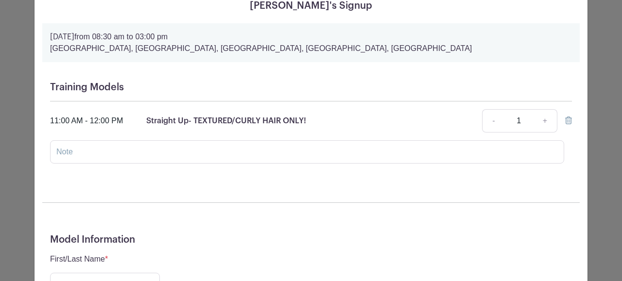 The width and height of the screenshot is (622, 281). What do you see at coordinates (86, 121) in the screenshot?
I see `div: 11:00 AM - 12:00 PM` at bounding box center [86, 121].